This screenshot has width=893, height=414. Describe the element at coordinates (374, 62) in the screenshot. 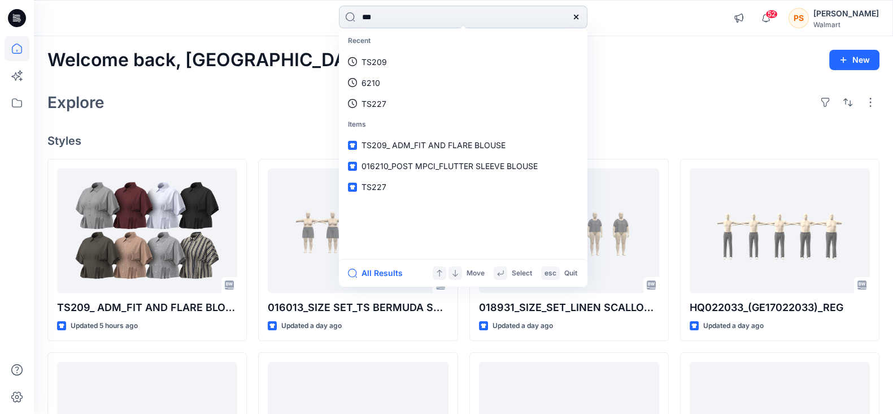

I see `p: TS209` at that location.